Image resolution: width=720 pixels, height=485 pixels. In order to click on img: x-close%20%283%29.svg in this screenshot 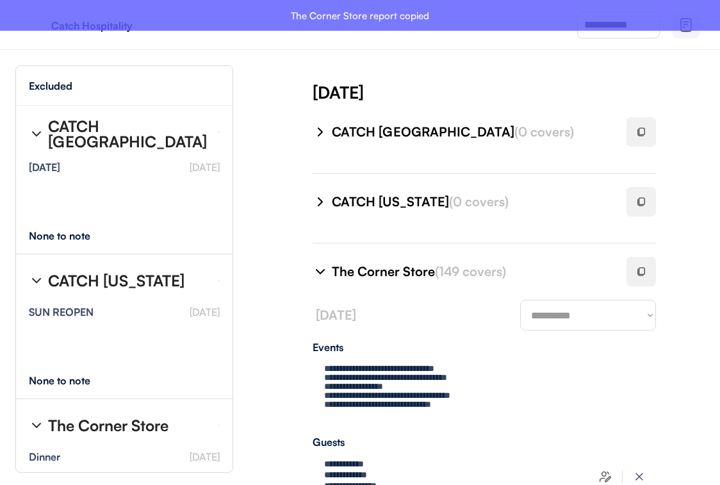, I will do `click(639, 477)`.